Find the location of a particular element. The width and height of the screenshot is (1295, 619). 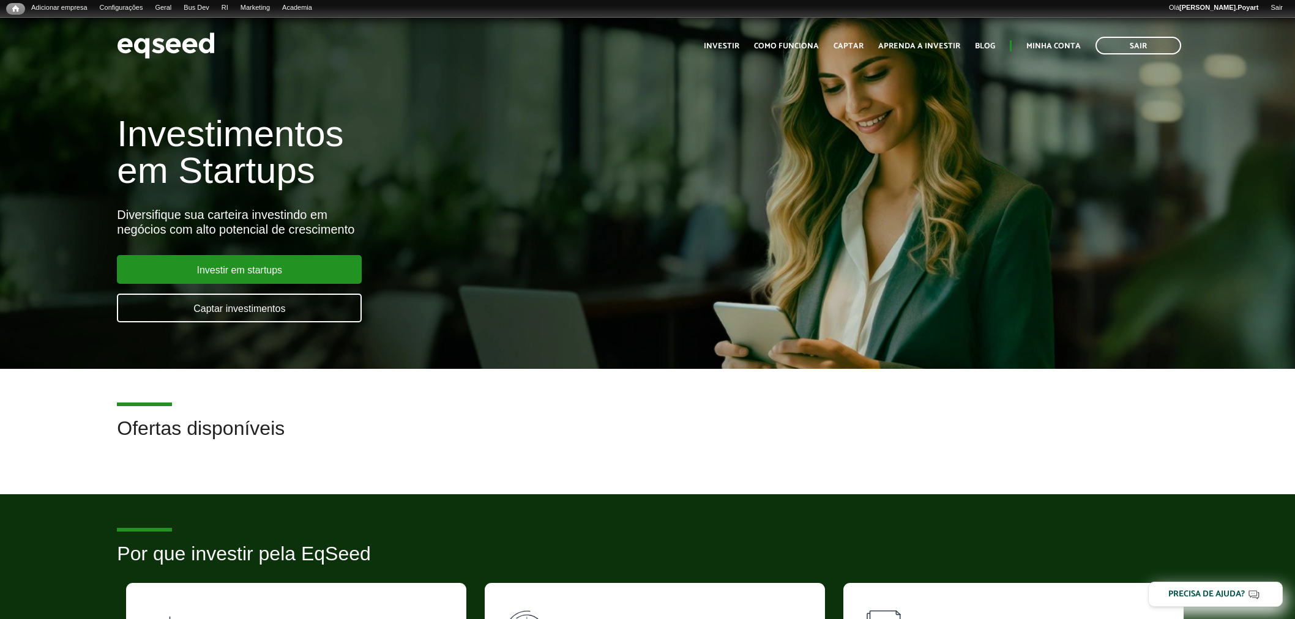

a: Captar is located at coordinates (848, 46).